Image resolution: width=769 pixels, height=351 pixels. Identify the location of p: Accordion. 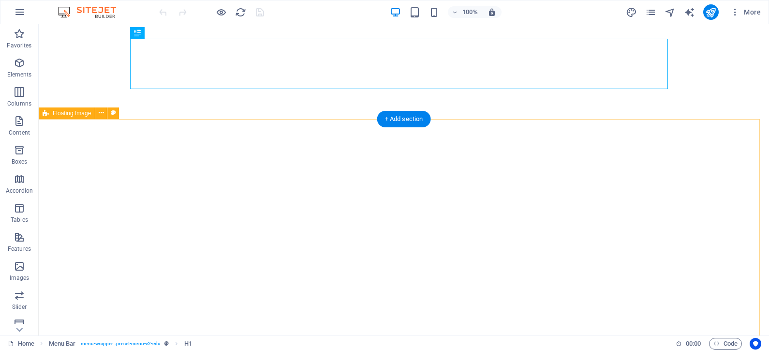
(19, 191).